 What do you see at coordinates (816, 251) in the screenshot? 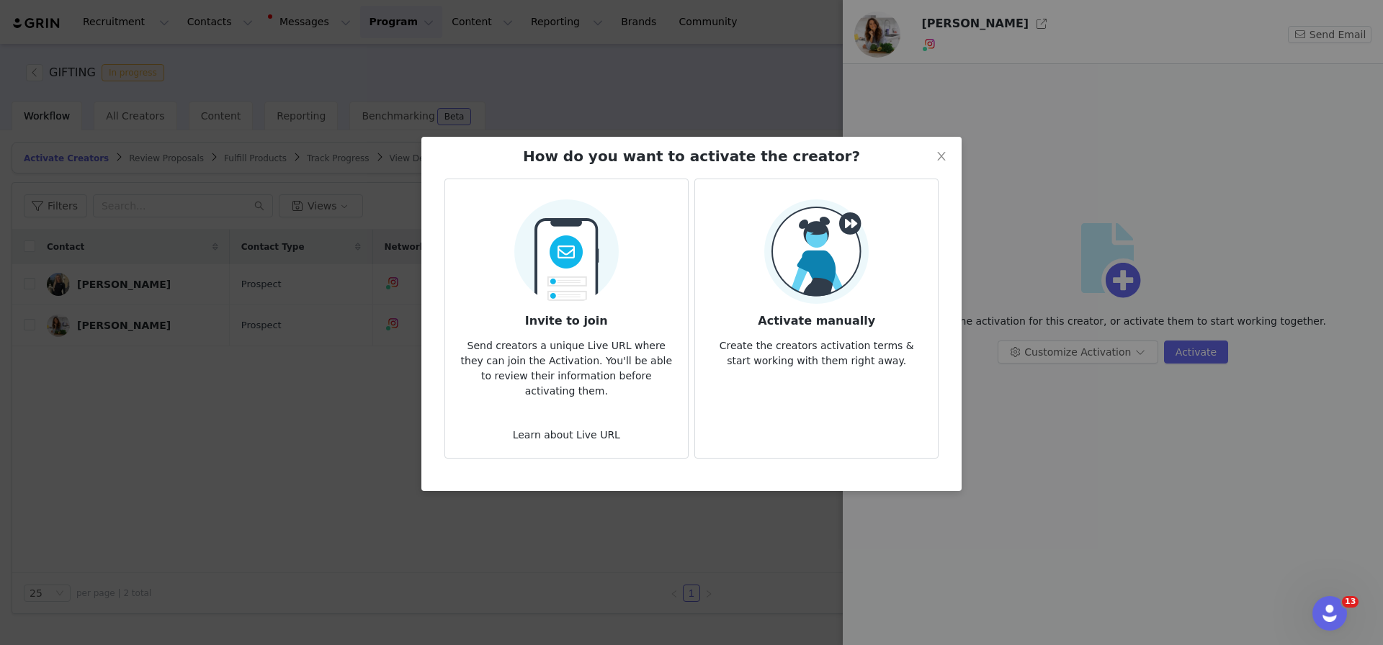
I see `img: Manual` at bounding box center [816, 251].